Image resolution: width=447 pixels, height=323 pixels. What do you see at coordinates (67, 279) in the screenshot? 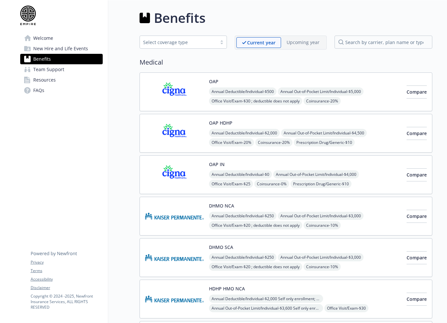
I see `a: Accessibility` at bounding box center [67, 279].